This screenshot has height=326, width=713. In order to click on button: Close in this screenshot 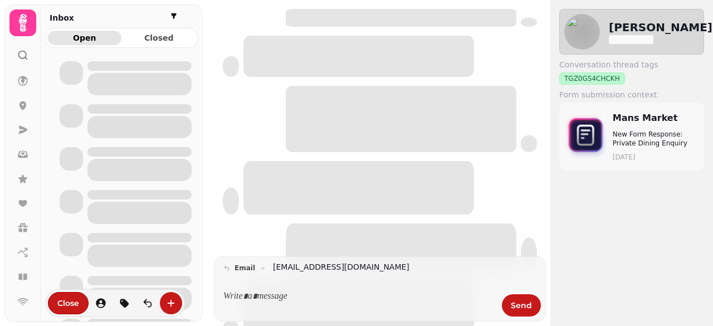, I will do `click(68, 303)`.